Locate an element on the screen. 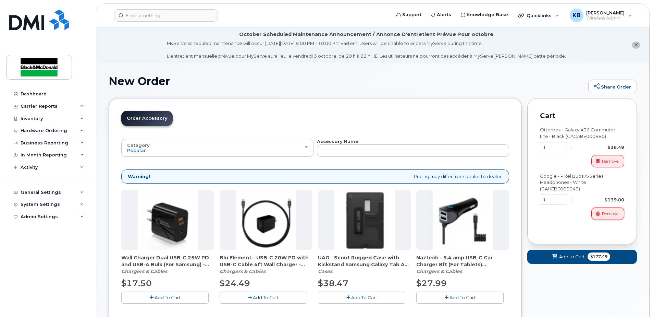  img: accessory36986.JPG is located at coordinates (365, 220).